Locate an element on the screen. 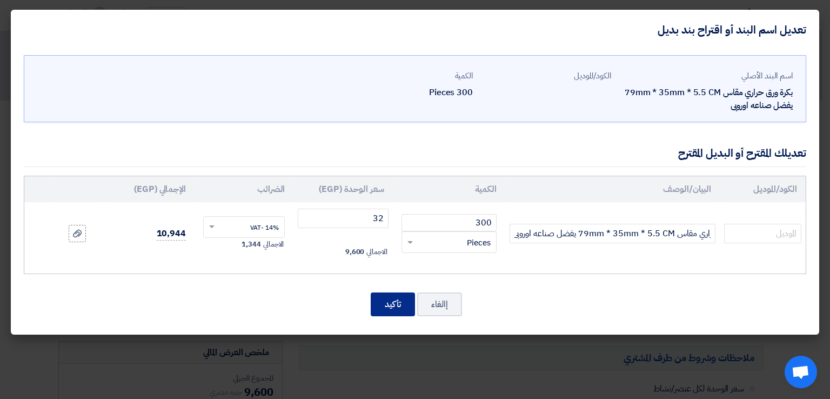 This screenshot has width=830, height=399. span: 1,344 is located at coordinates (251, 244).